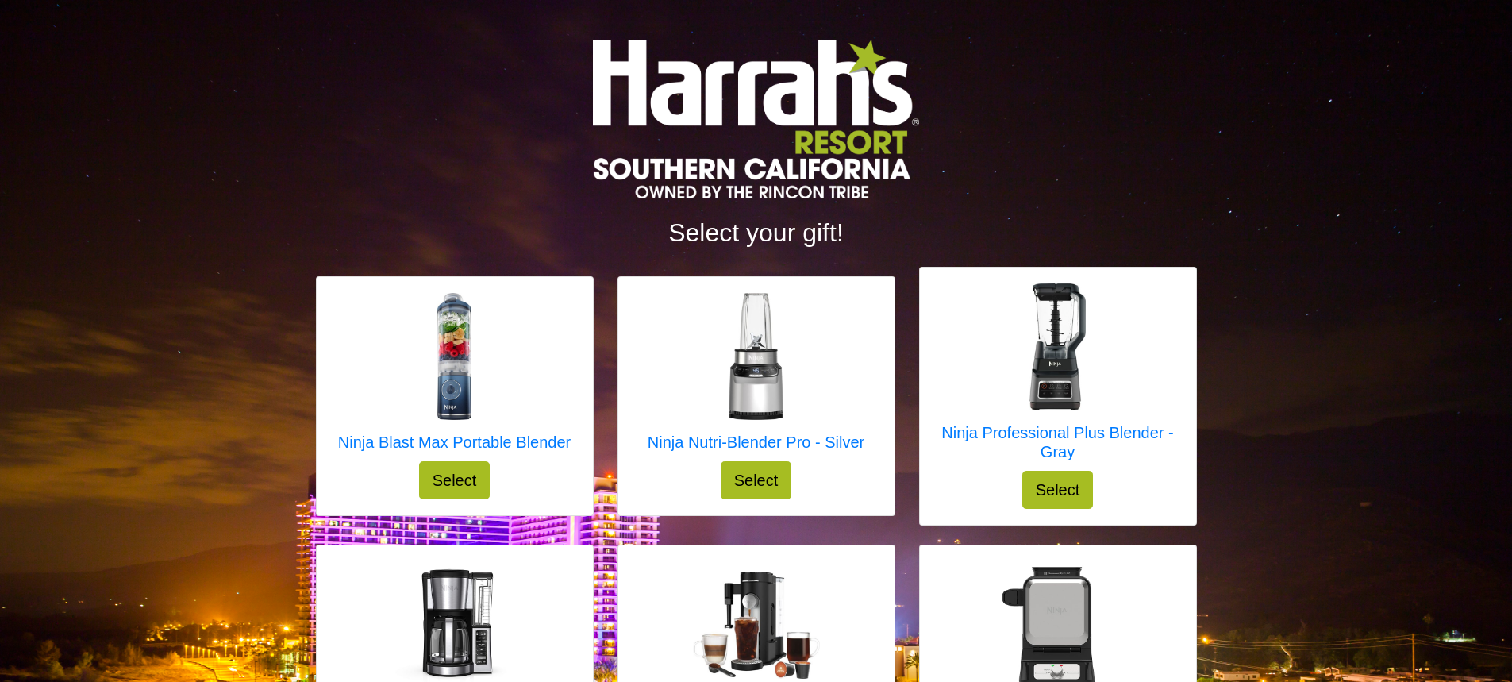 The image size is (1512, 682). Describe the element at coordinates (756, 233) in the screenshot. I see `h2: Select your gift!` at that location.